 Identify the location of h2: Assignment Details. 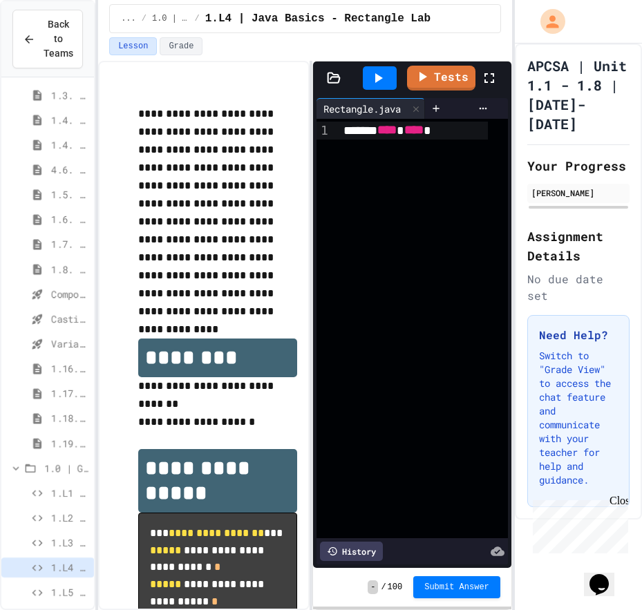
(578, 246).